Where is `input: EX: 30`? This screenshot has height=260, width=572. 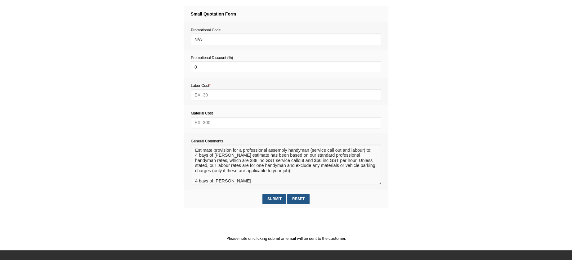
input: EX: 30 is located at coordinates (286, 95).